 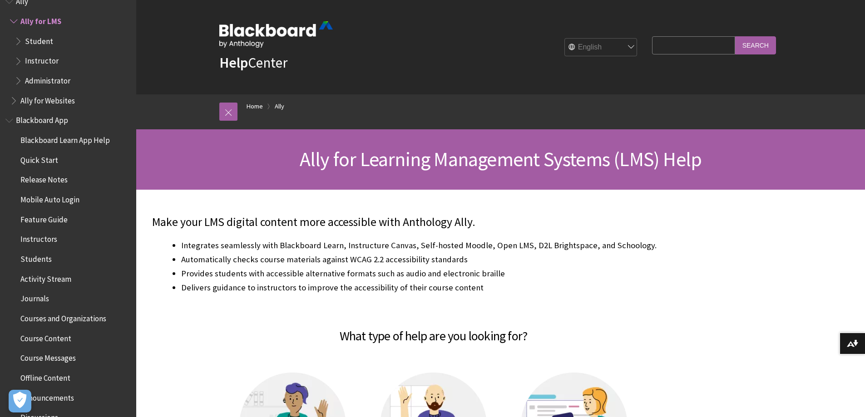 What do you see at coordinates (47, 397) in the screenshot?
I see `span: Announcements` at bounding box center [47, 397].